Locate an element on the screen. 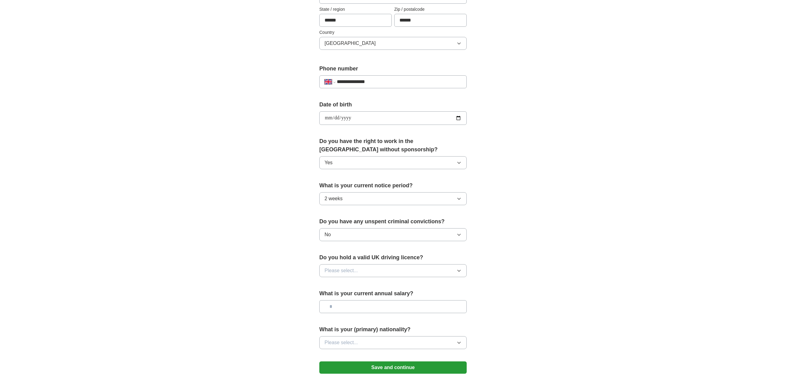 The image size is (786, 382). span: No is located at coordinates (328, 234).